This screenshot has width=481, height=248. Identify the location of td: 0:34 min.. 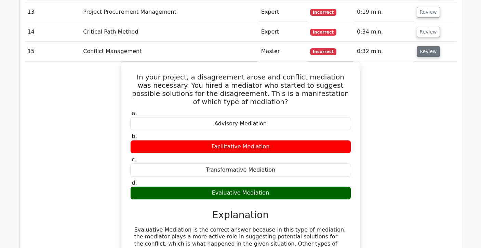
(384, 32).